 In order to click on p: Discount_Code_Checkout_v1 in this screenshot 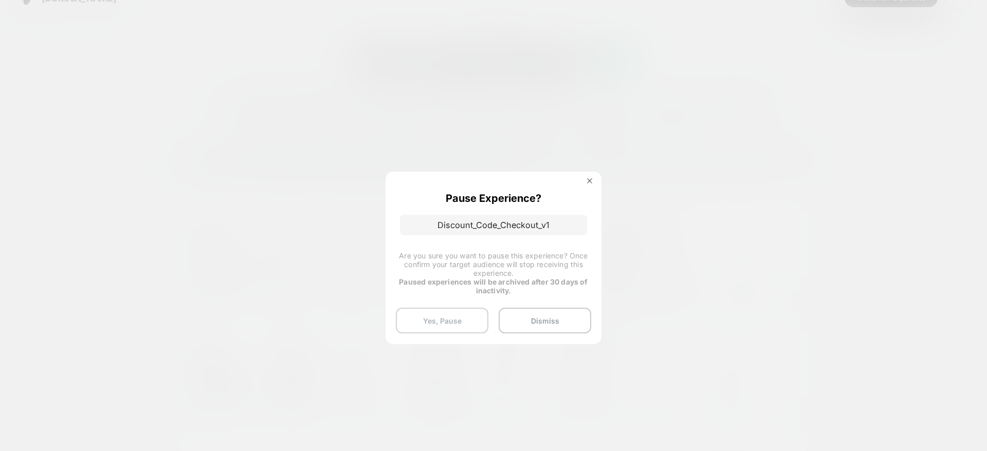, I will do `click(493, 225)`.